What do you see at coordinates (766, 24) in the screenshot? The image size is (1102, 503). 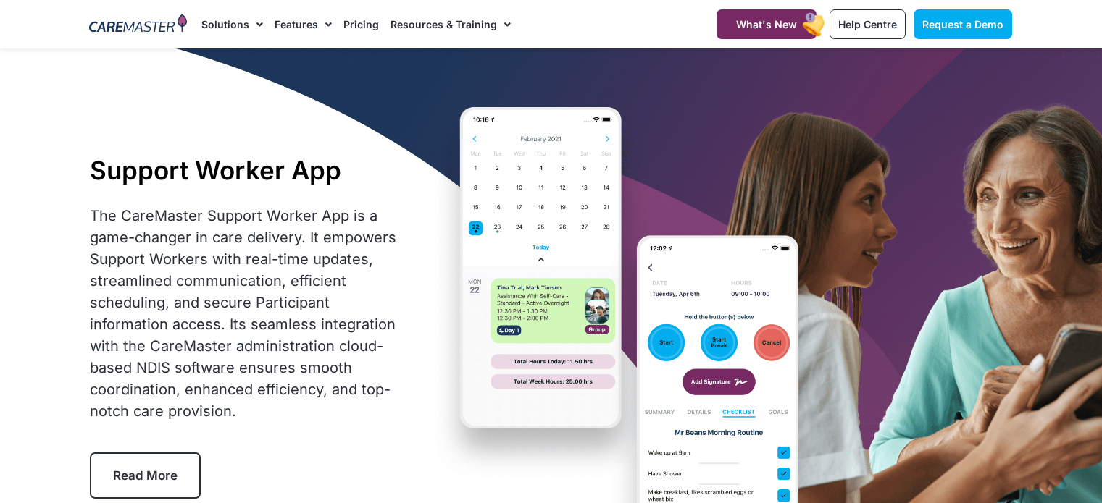 I see `a: What's New` at bounding box center [766, 24].